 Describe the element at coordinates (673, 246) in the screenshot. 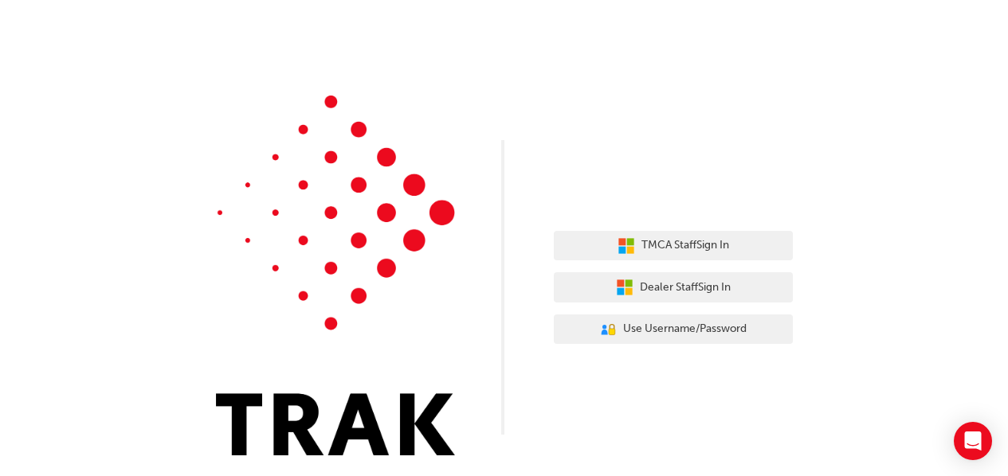

I see `button: TMCA StaffSign In` at that location.